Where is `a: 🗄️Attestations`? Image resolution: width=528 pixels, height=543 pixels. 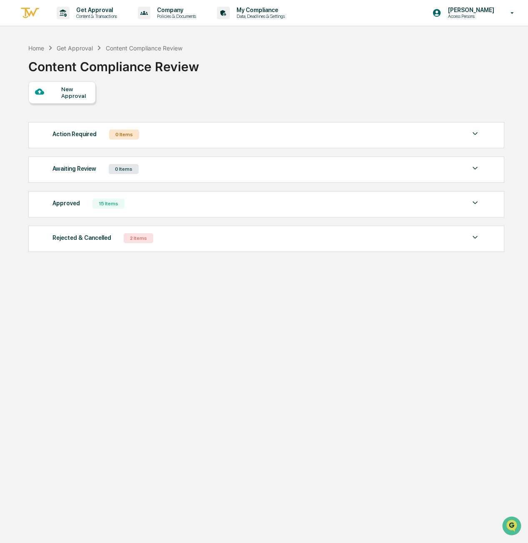 a: 🗄️Attestations is located at coordinates (82, 109).